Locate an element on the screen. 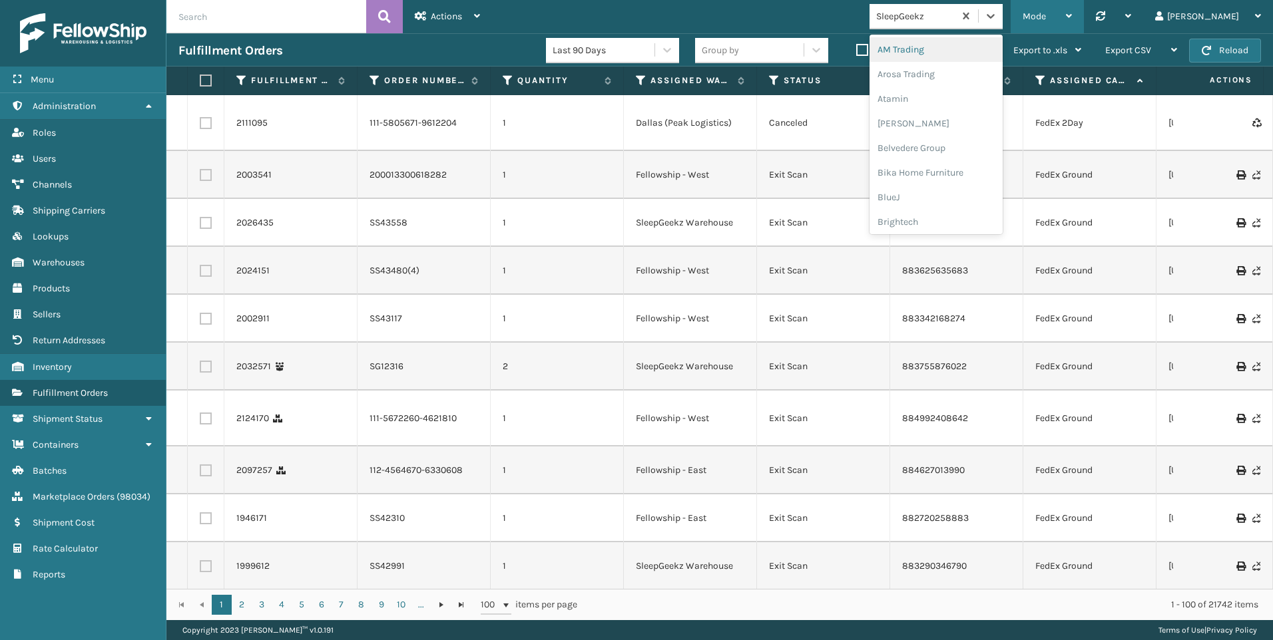 This screenshot has height=640, width=1273. a: 2003541 is located at coordinates (254, 175).